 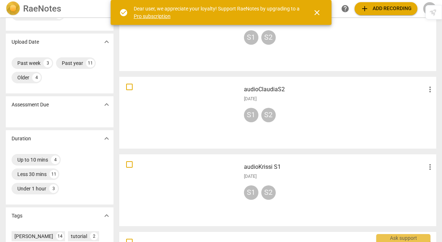 I want to click on button: Close, so click(x=317, y=13).